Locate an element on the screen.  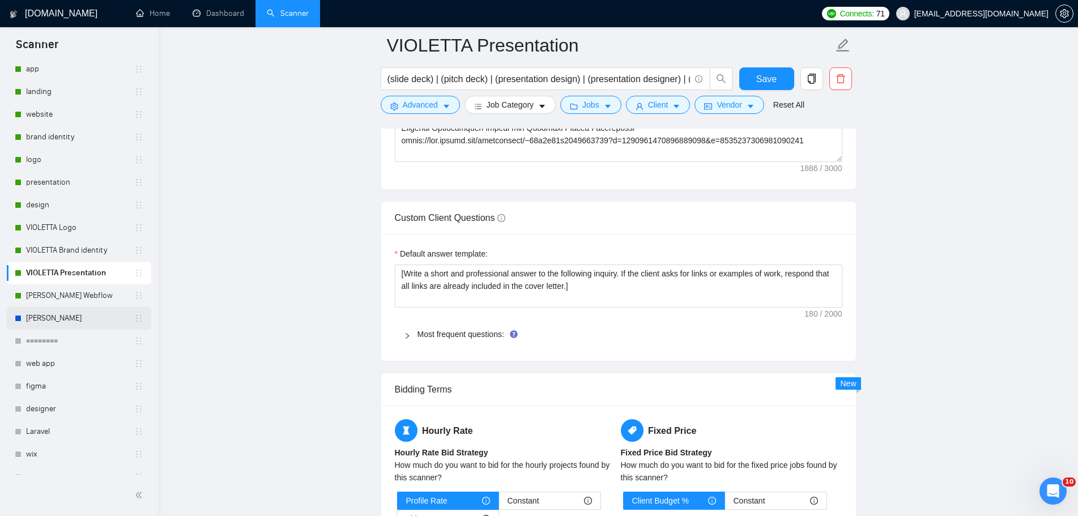
span: Jobs is located at coordinates (591, 105).